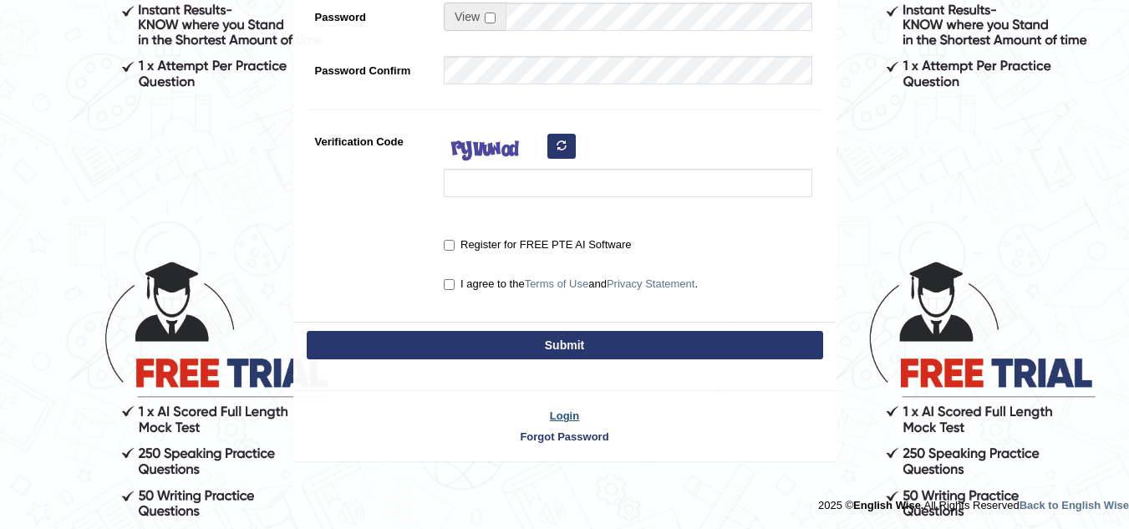  Describe the element at coordinates (371, 67) in the screenshot. I see `label: Password Confirm` at that location.